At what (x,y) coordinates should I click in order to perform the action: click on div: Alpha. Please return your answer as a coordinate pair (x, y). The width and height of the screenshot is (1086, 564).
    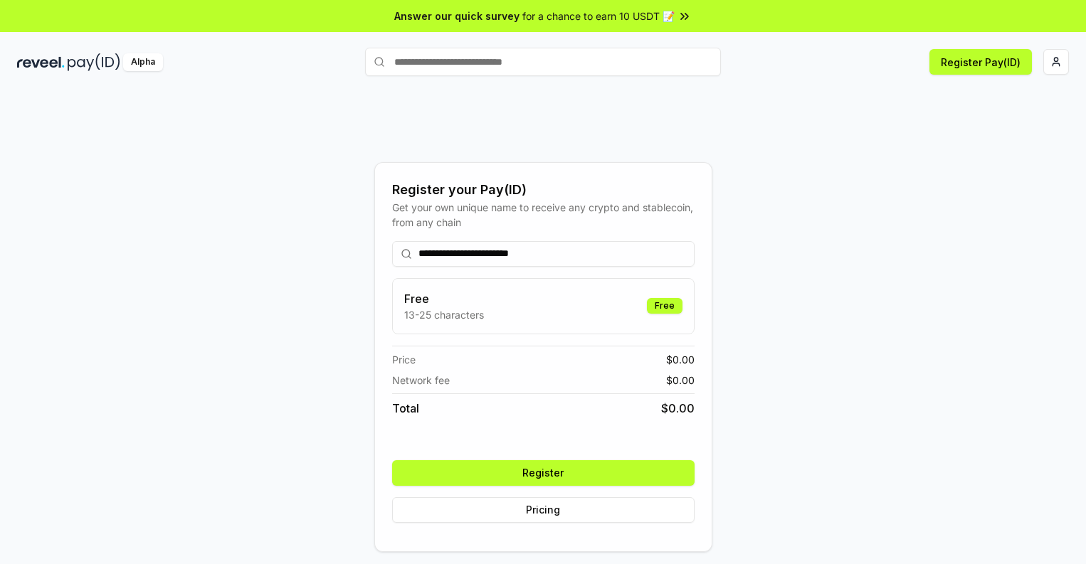
    Looking at the image, I should click on (143, 62).